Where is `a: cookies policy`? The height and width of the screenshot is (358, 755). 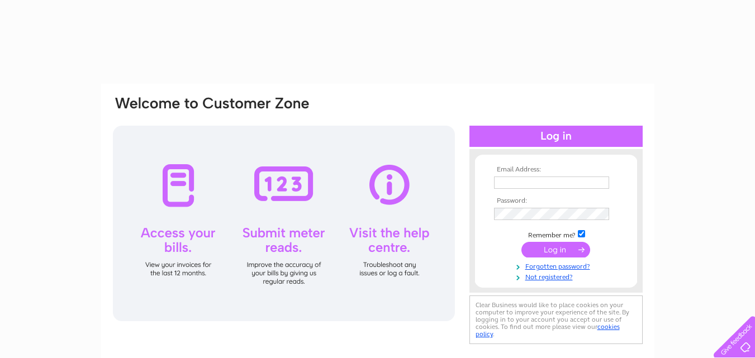
a: cookies policy is located at coordinates (547, 330).